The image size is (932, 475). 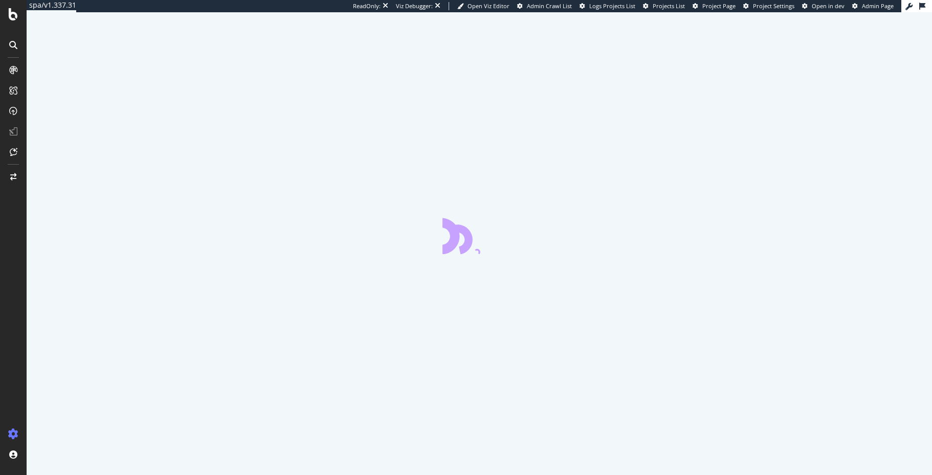 What do you see at coordinates (489, 6) in the screenshot?
I see `span: Open Viz Editor` at bounding box center [489, 6].